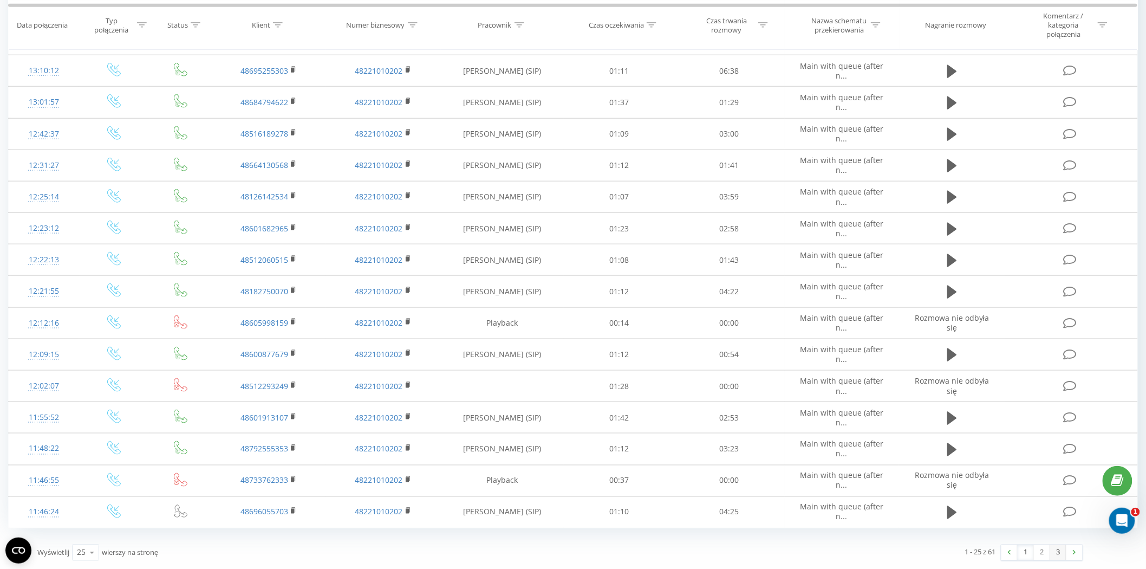 The height and width of the screenshot is (569, 1146). What do you see at coordinates (264, 165) in the screenshot?
I see `a: 48664130568` at bounding box center [264, 165].